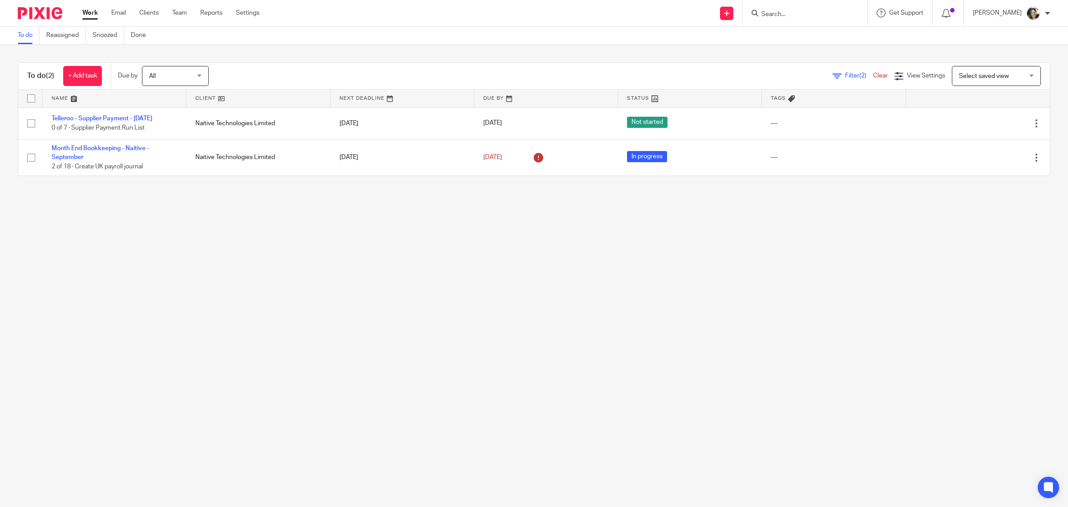 The height and width of the screenshot is (507, 1068). What do you see at coordinates (1034, 13) in the screenshot?
I see `img: barbara-raine-.jpg` at bounding box center [1034, 13].